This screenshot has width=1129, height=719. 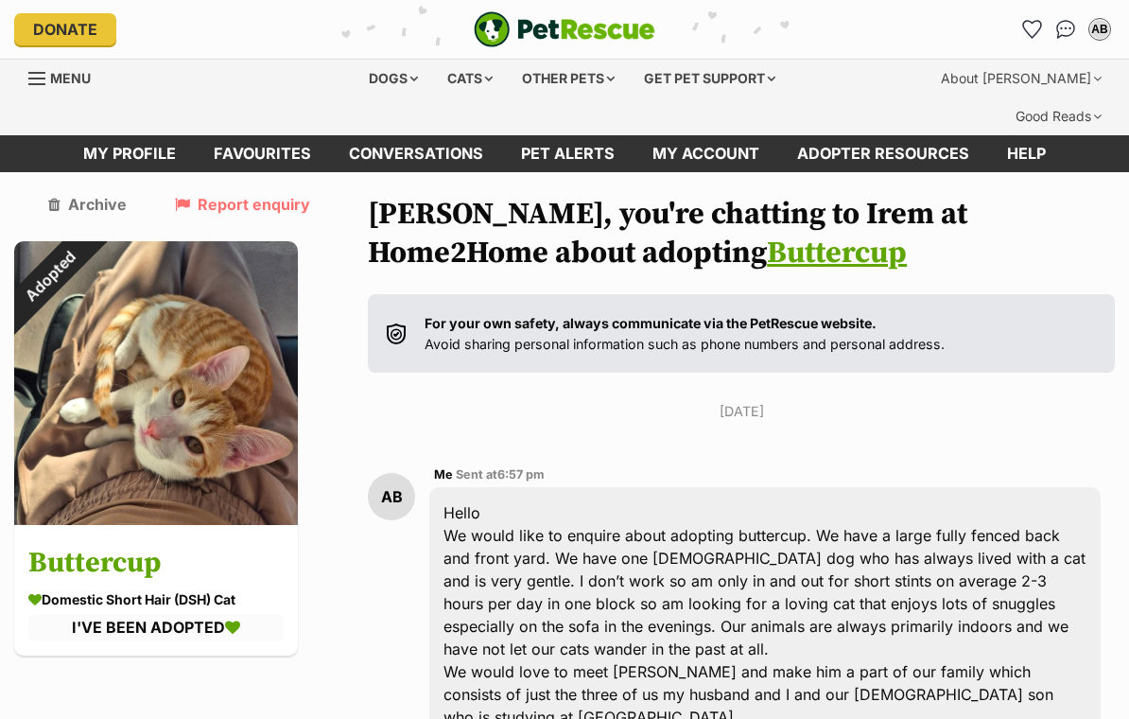 What do you see at coordinates (651, 322) in the screenshot?
I see `strong: For your own safety, always communicate via the PetRescue website.` at bounding box center [651, 322].